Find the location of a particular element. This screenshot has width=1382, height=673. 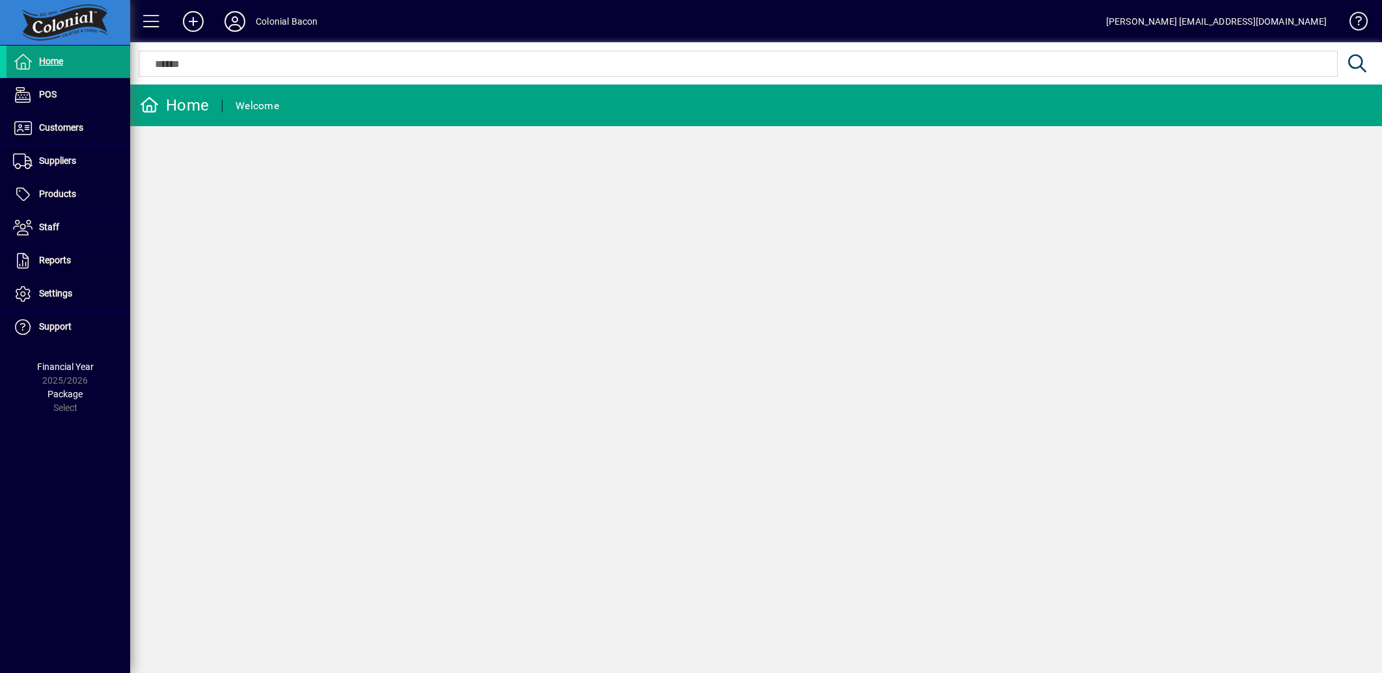

span: POS is located at coordinates (47, 94).